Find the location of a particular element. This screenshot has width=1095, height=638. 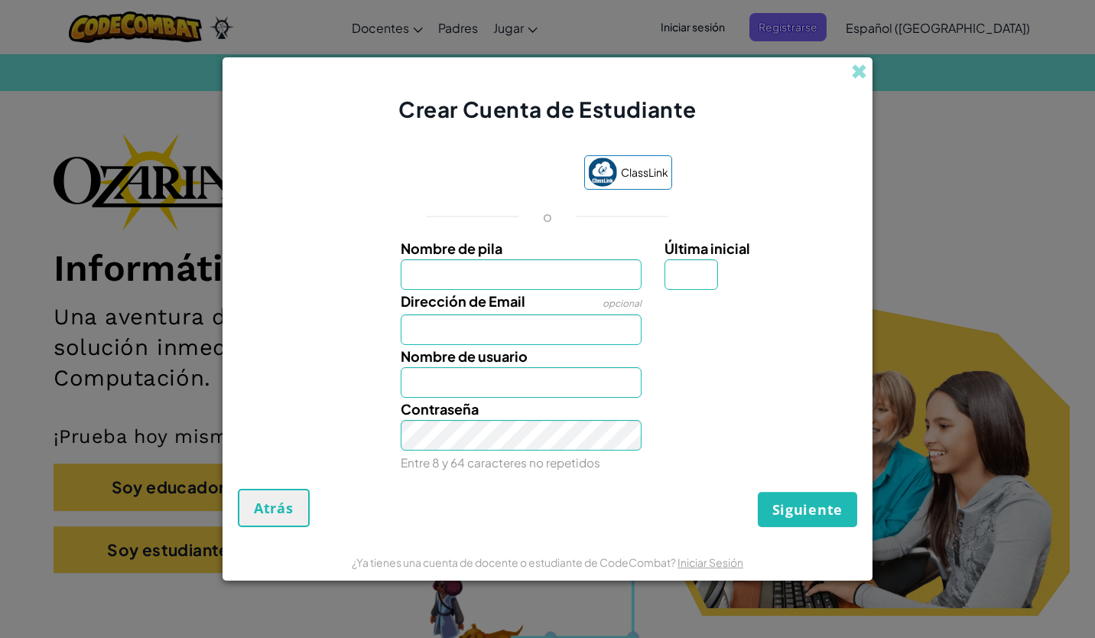

span: ¿Ya tienes una cuenta de docente o estudiante de CodeCombat? is located at coordinates (515, 562).